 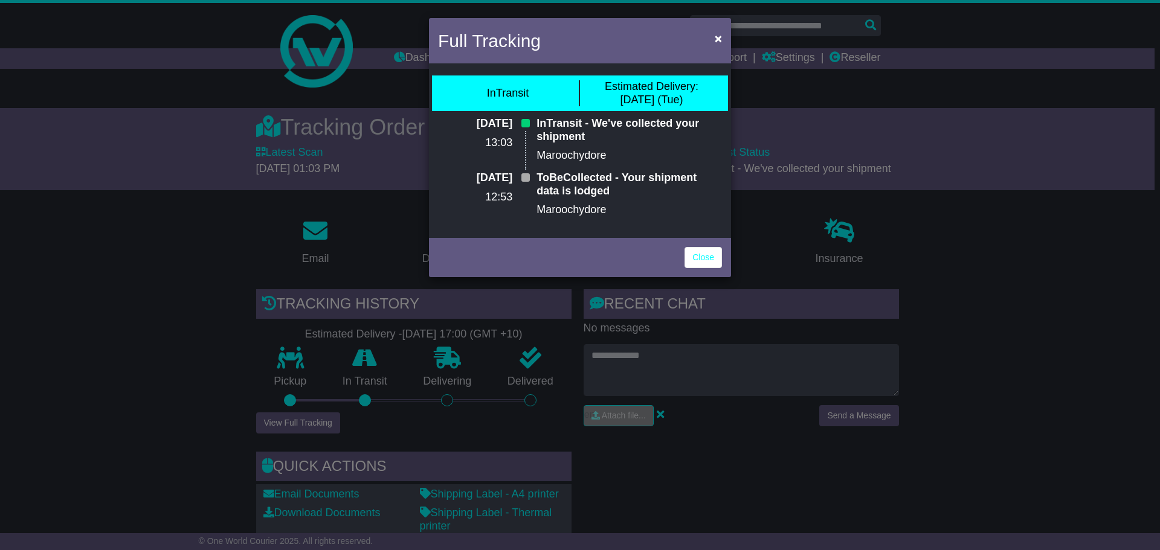 What do you see at coordinates (718, 38) in the screenshot?
I see `button: Close` at bounding box center [718, 38].